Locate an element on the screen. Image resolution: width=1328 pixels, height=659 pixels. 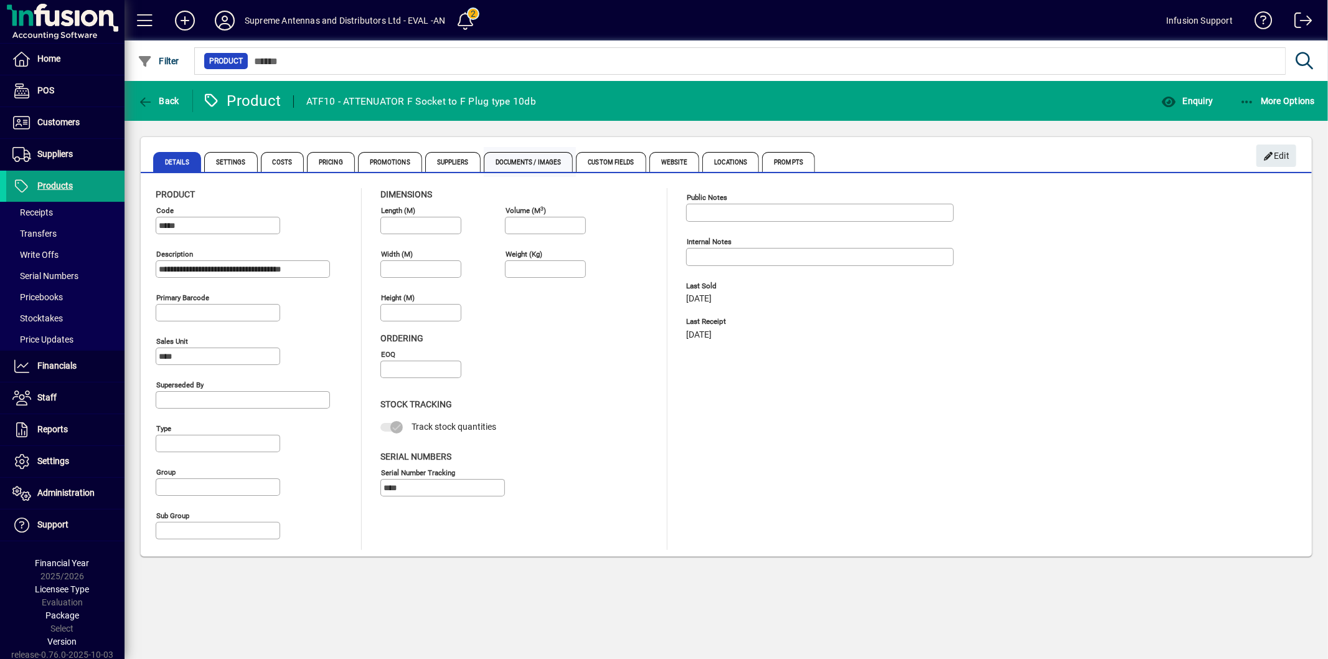
span: Last Receipt is located at coordinates (779, 321).